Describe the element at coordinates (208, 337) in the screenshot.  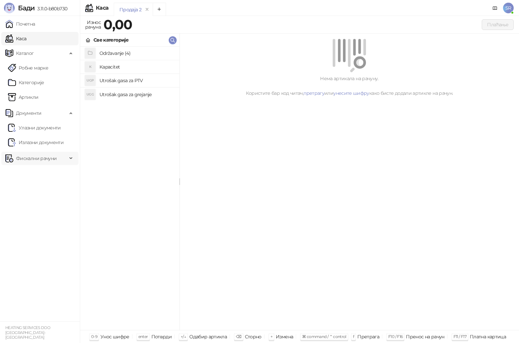
I see `div: Одабир артикла` at that location.